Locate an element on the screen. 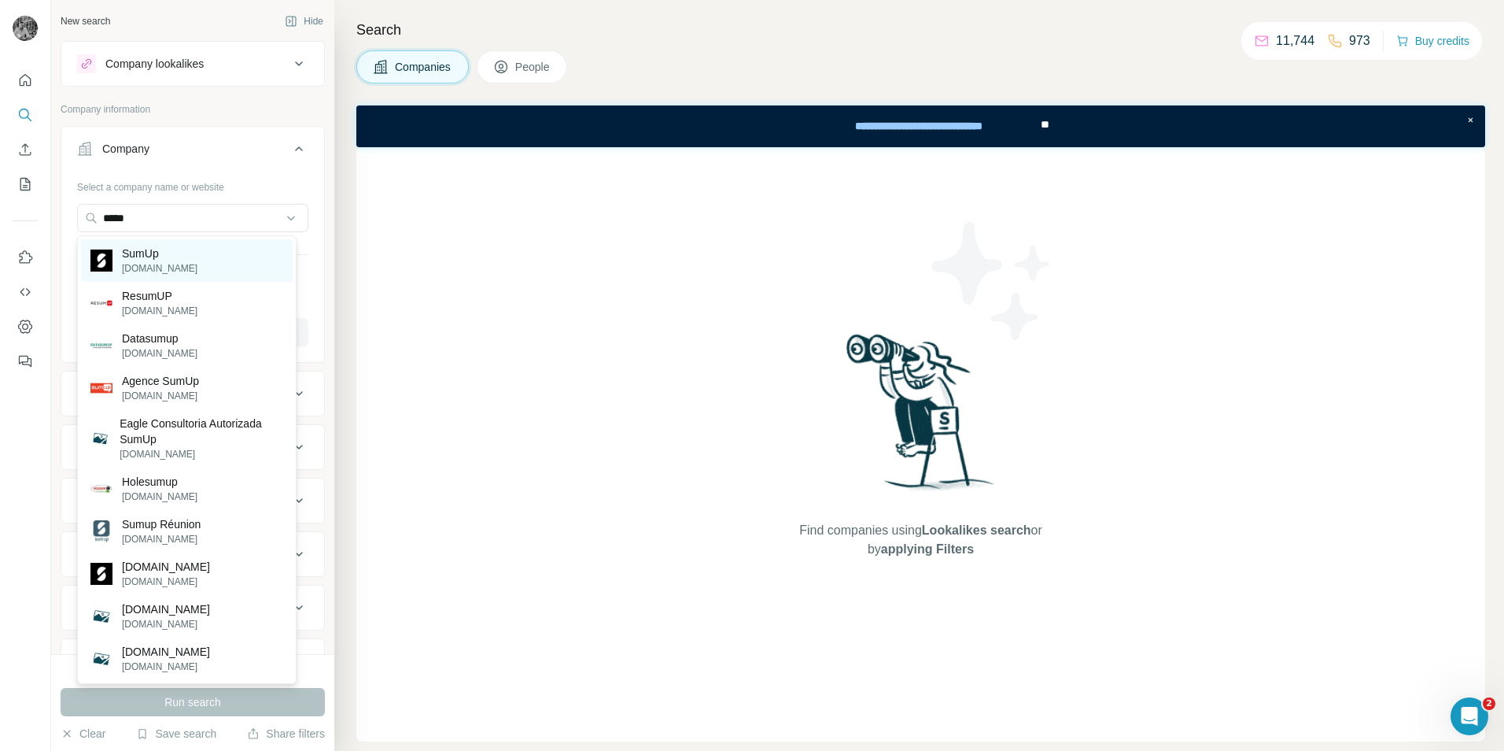 This screenshot has height=751, width=1504. button: Company lookalikes is located at coordinates (193, 64).